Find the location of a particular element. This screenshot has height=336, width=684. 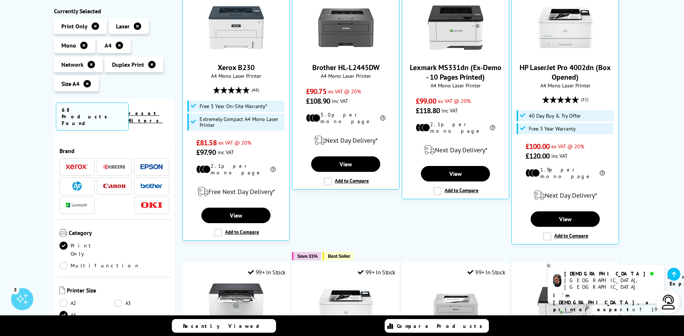

span: Network is located at coordinates (72, 65).